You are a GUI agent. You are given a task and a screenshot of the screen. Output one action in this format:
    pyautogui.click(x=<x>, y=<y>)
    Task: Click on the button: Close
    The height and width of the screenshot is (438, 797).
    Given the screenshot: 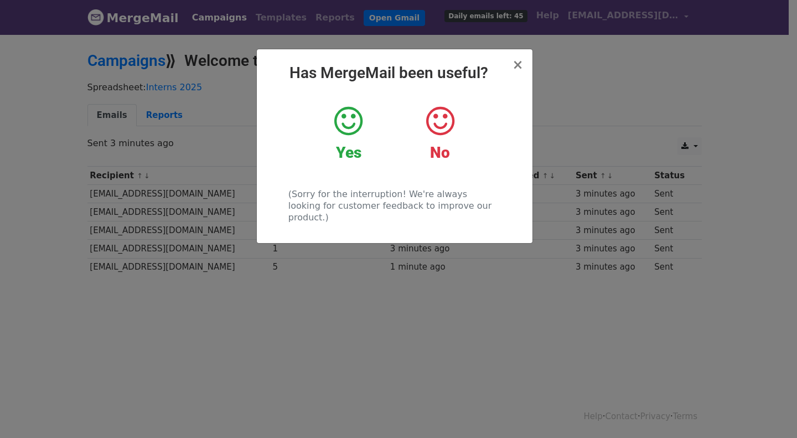 What is the action you would take?
    pyautogui.click(x=517, y=65)
    